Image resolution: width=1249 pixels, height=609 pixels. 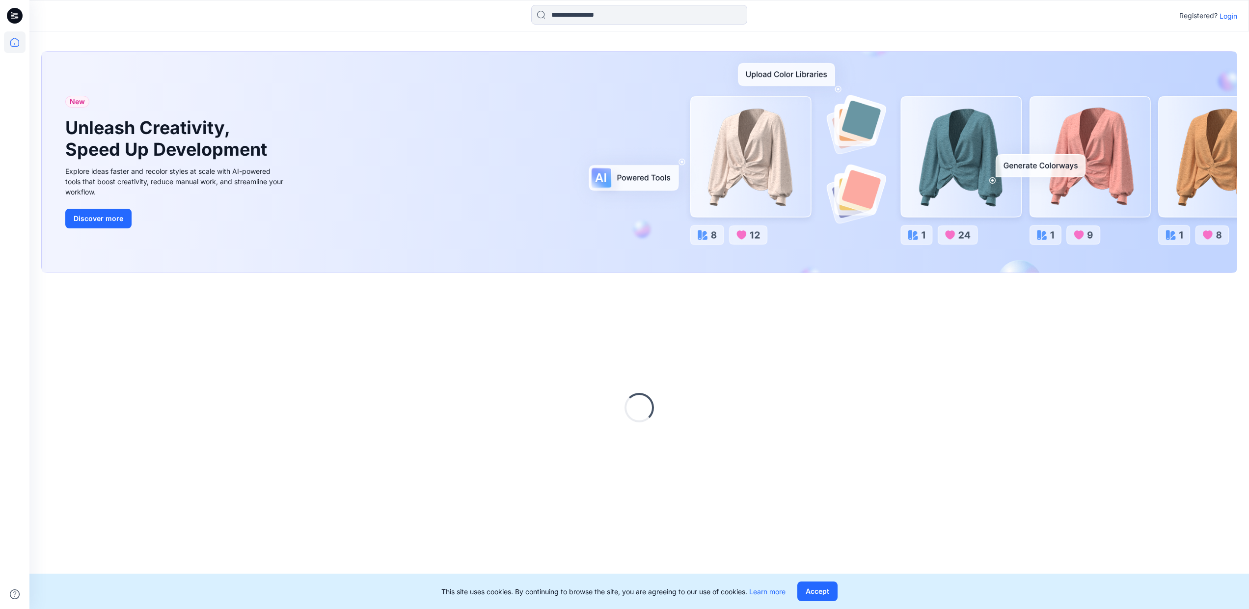 I want to click on div: Explore ideas faster and recolor styles at scale with AI-powered tools that boost creativity, red..., so click(x=176, y=181).